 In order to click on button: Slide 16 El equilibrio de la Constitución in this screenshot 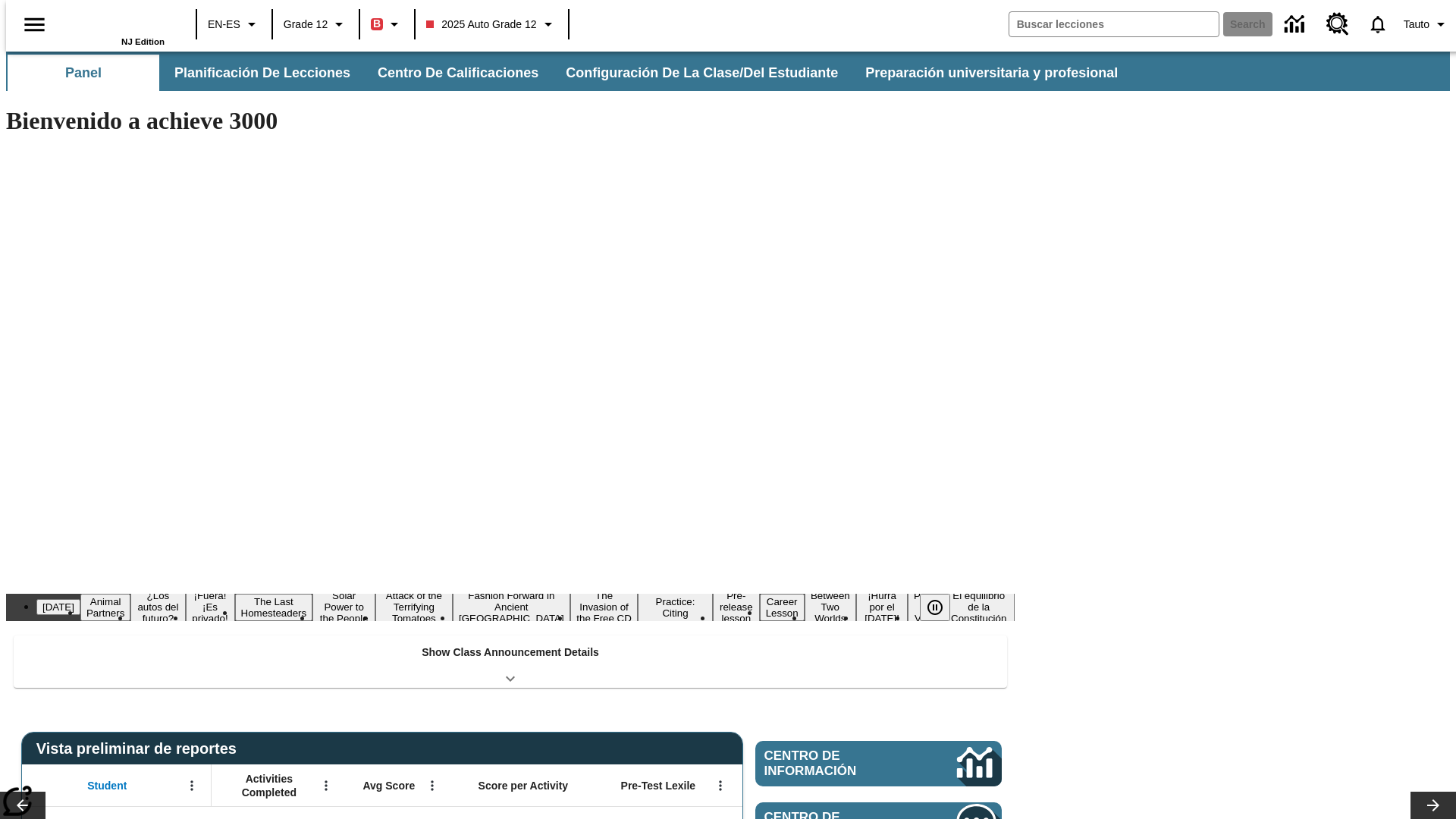, I will do `click(978, 606)`.